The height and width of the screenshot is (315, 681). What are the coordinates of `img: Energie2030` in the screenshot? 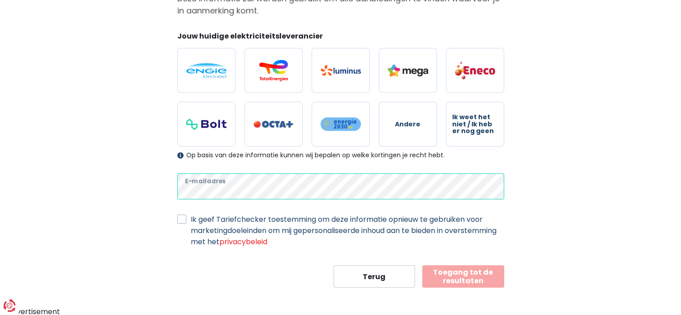 It's located at (341, 124).